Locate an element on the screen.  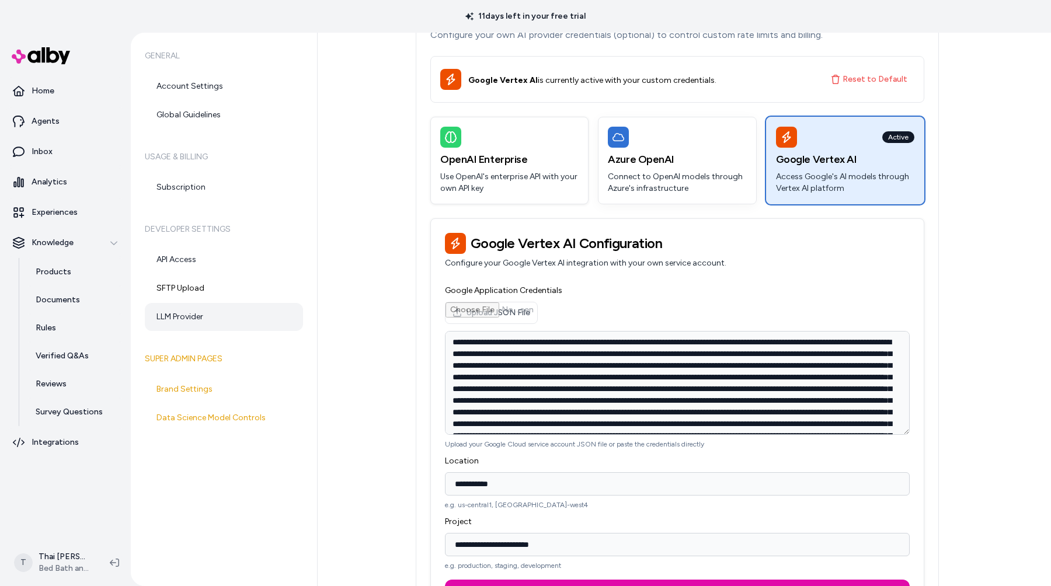
a: Global Guidelines is located at coordinates (224, 115).